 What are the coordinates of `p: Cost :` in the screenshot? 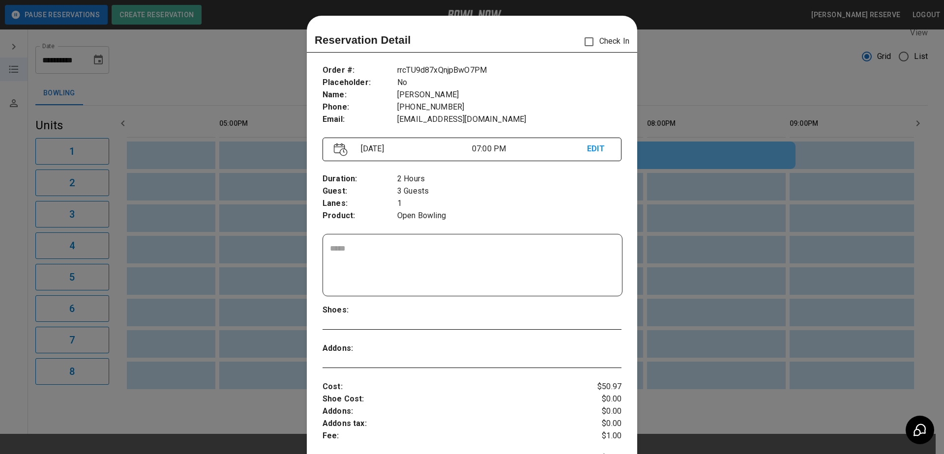 It's located at (447, 387).